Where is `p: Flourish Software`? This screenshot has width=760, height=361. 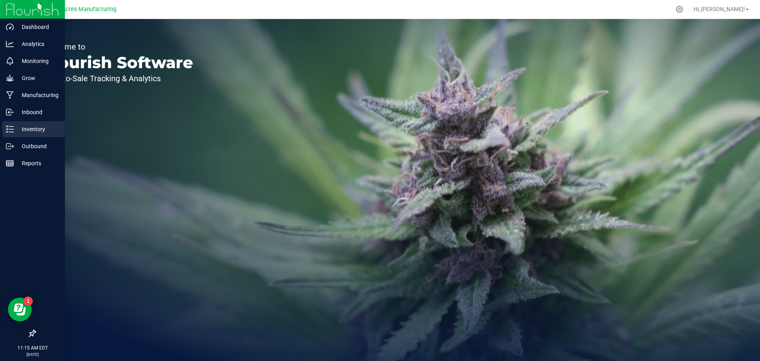 p: Flourish Software is located at coordinates (118, 63).